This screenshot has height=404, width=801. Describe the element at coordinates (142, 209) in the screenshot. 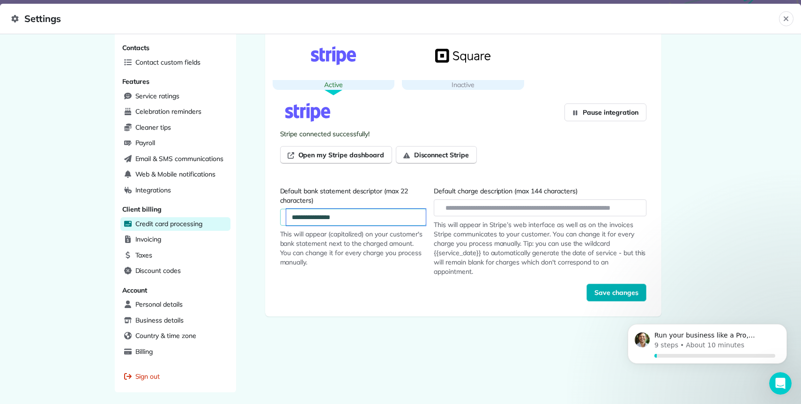

I see `span: Client billing` at that location.